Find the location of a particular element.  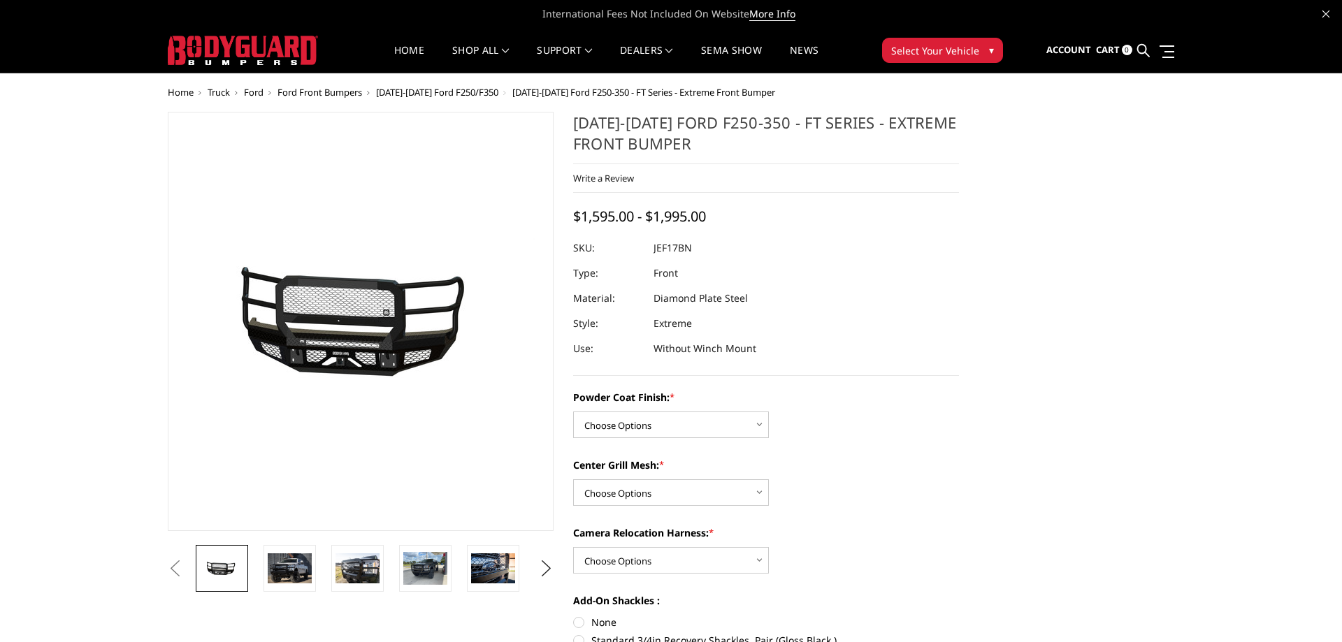

span: Home is located at coordinates (180, 92).